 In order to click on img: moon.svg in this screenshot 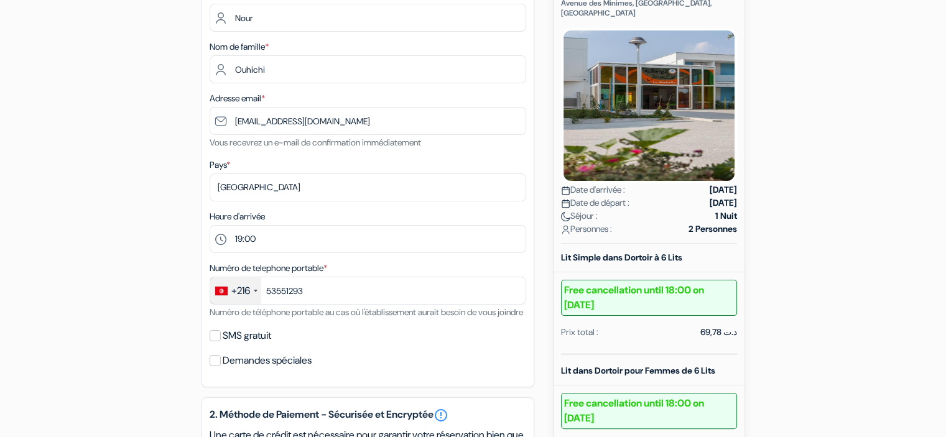, I will do `click(566, 217)`.